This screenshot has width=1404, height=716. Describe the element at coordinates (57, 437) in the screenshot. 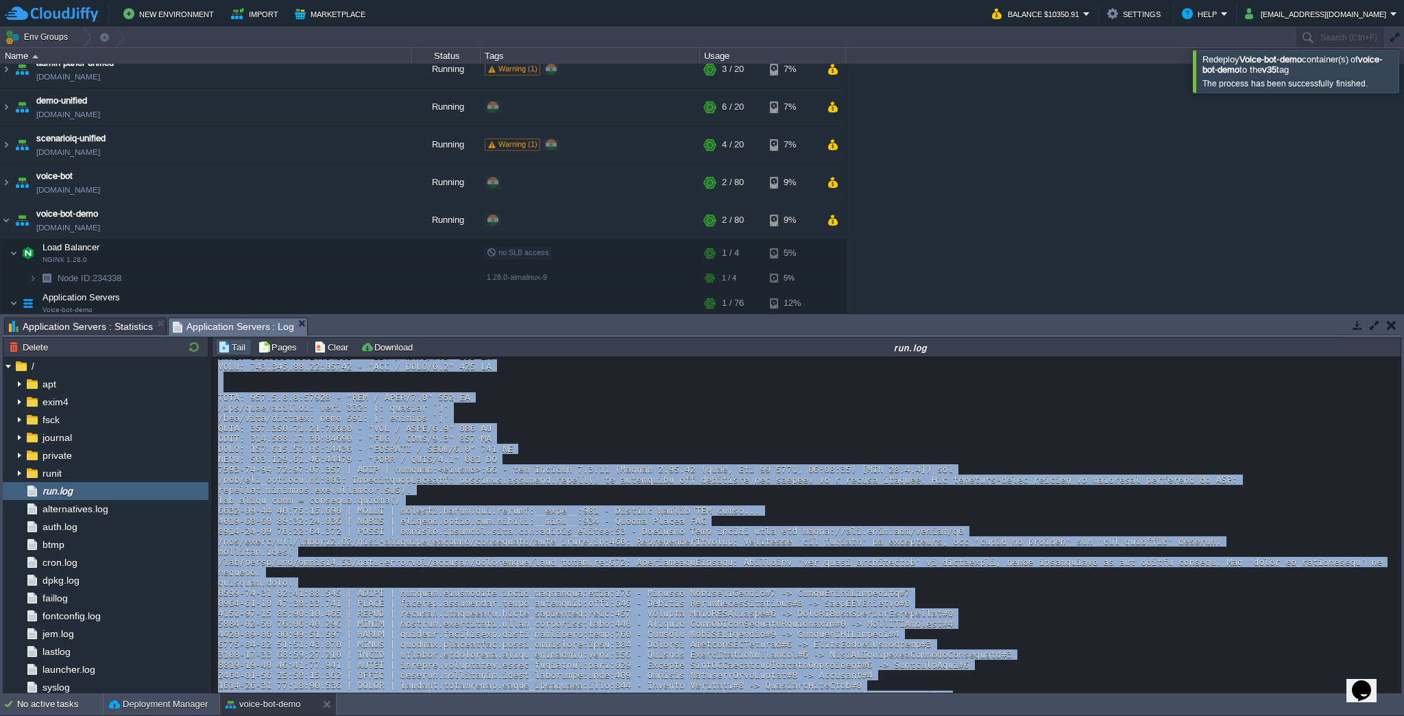

I see `span: journal` at that location.